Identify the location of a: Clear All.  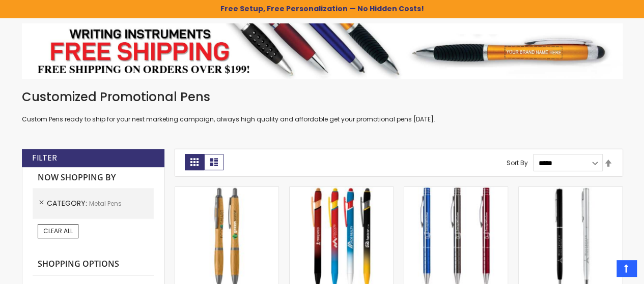
(58, 231).